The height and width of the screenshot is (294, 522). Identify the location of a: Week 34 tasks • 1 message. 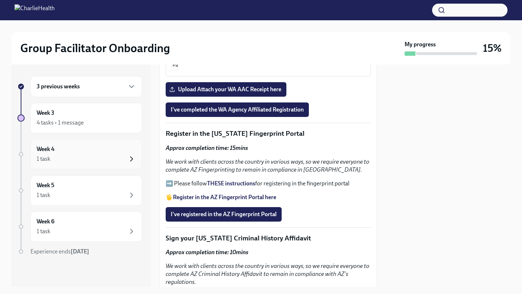
(80, 118).